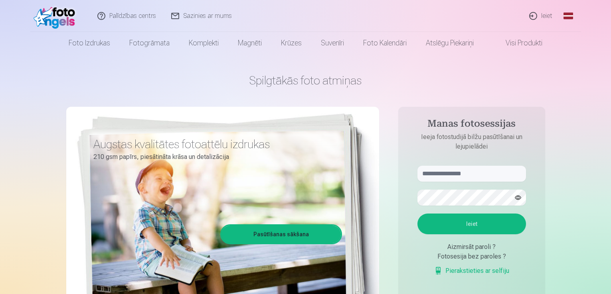 The height and width of the screenshot is (294, 611). Describe the element at coordinates (149, 43) in the screenshot. I see `a: Fotogrāmata` at that location.